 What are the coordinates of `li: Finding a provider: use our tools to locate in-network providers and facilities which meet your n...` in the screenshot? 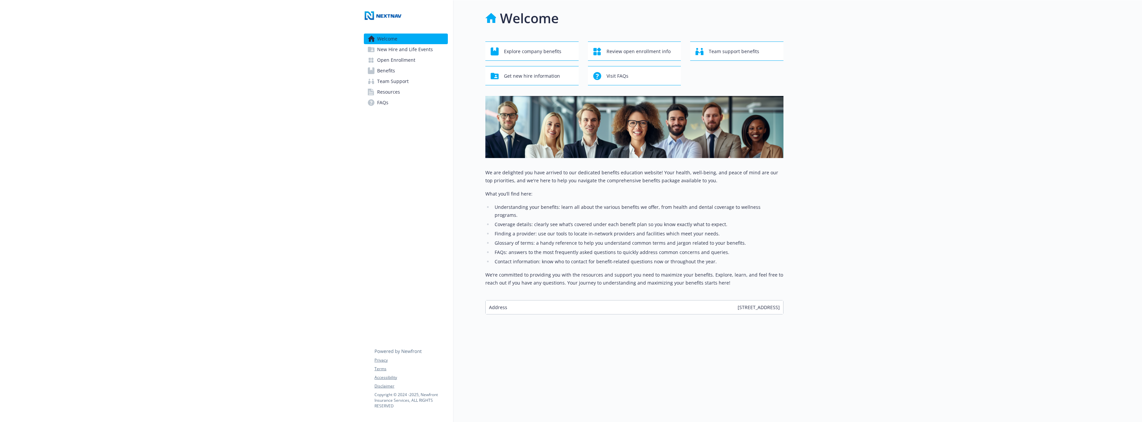 It's located at (638, 234).